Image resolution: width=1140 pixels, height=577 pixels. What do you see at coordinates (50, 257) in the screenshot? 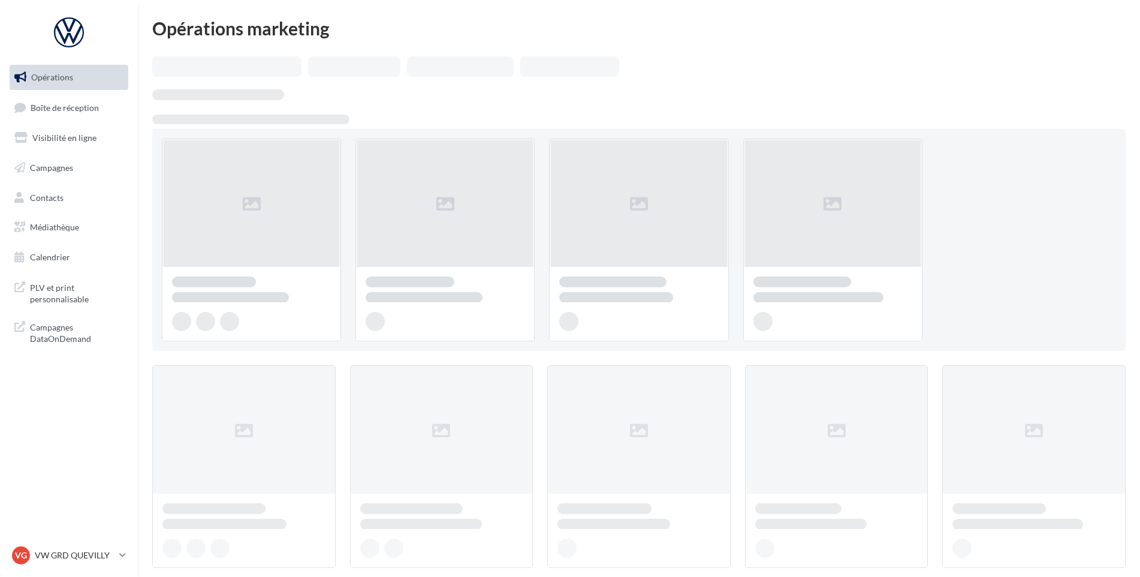
I see `span: Calendrier` at bounding box center [50, 257].